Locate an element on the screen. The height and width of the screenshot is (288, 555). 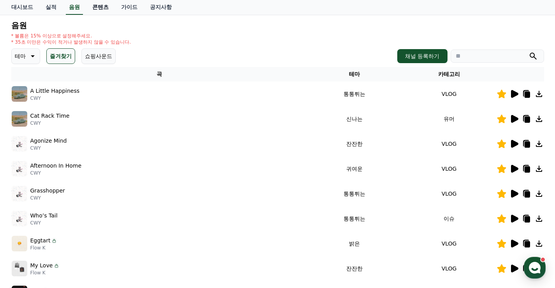
h4: 음원 is located at coordinates (278, 25).